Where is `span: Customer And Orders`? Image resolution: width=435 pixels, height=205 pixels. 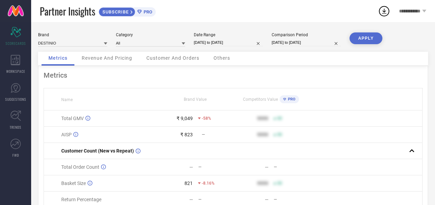 span: Customer And Orders is located at coordinates (173, 58).